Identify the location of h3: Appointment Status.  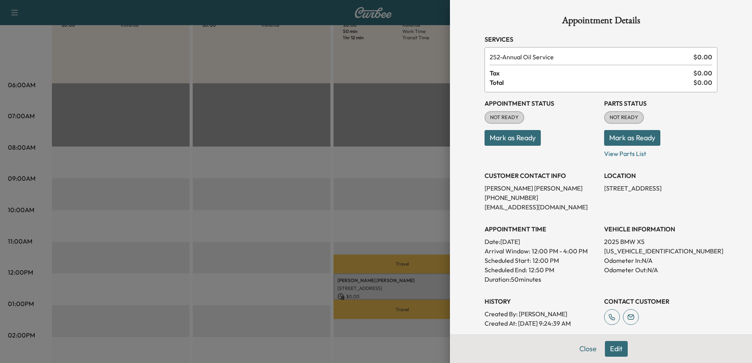
(541, 103).